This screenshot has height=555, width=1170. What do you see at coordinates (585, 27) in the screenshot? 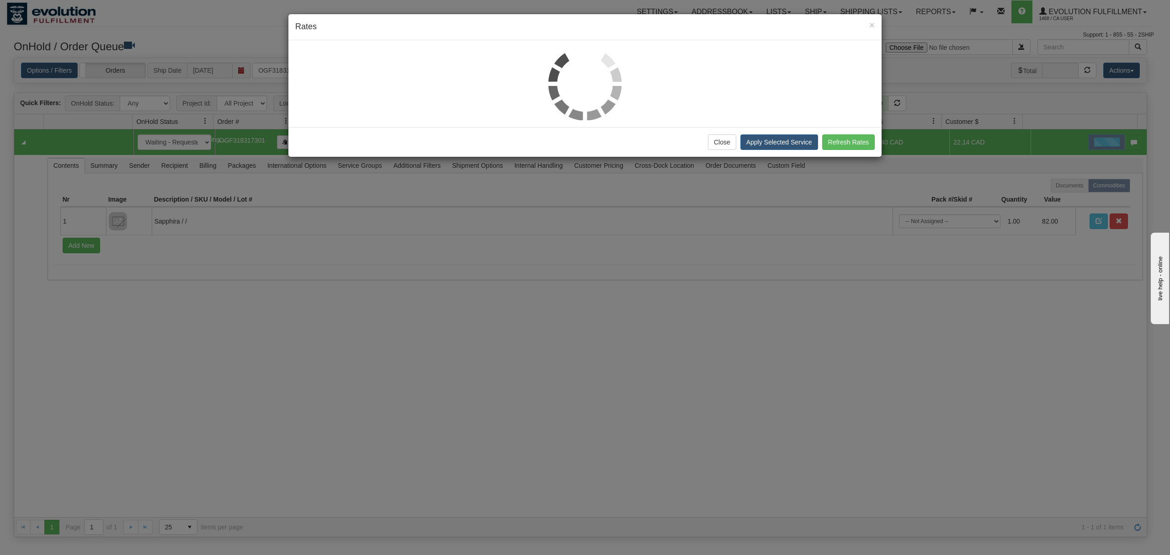
I see `h4: Rates` at bounding box center [585, 27].